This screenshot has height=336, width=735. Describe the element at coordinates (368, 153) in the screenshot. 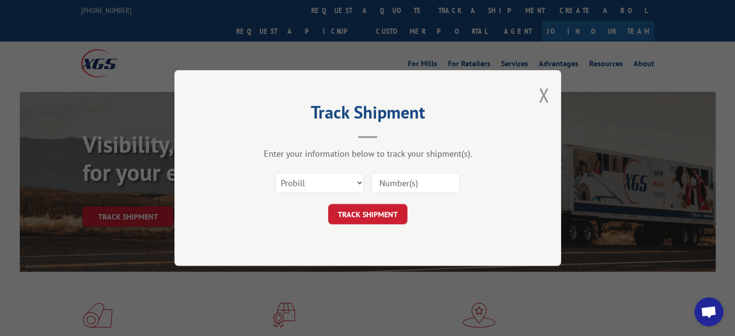

I see `div: Enter your information below to track your shipment(s).` at that location.